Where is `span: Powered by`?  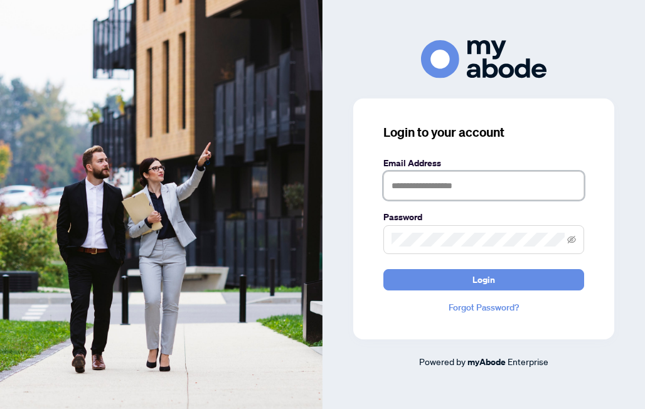
span: Powered by is located at coordinates (443, 362).